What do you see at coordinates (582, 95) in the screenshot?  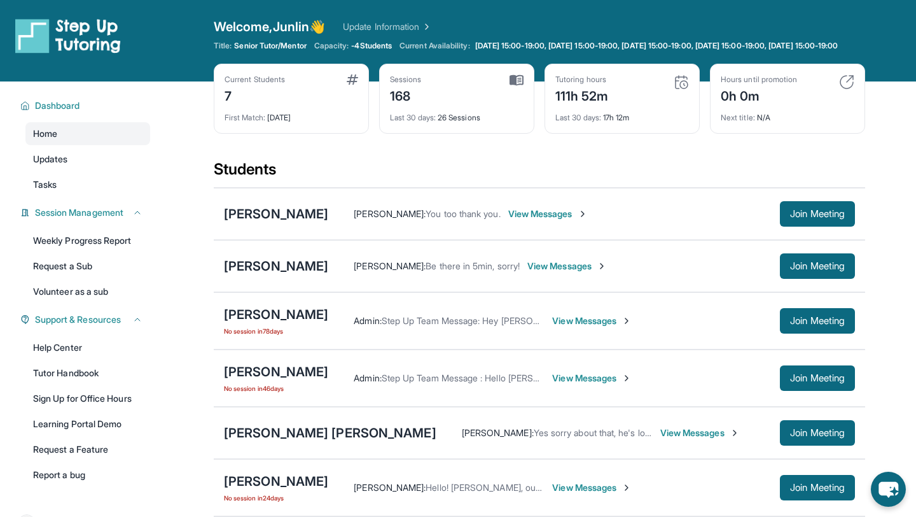 I see `div: 111h 52m` at bounding box center [582, 95].